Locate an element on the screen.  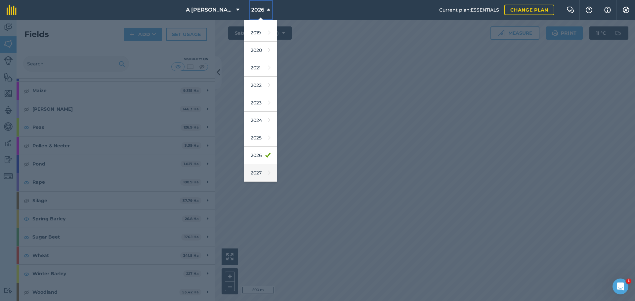
img: A question mark icon is located at coordinates (589, 10).